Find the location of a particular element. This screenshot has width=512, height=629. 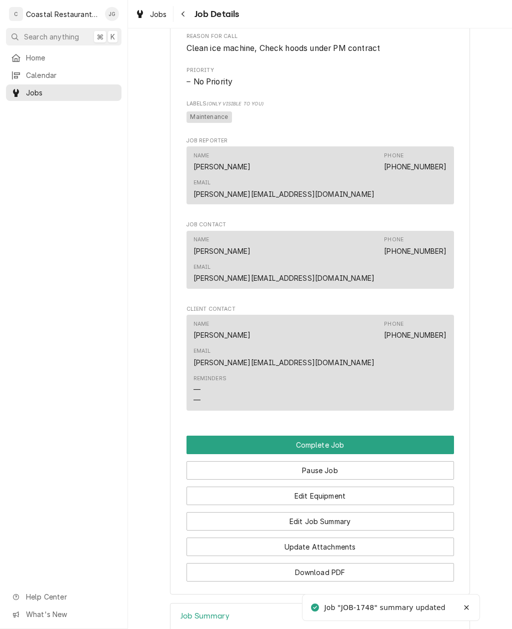

h3: Job Summary is located at coordinates (205, 616).